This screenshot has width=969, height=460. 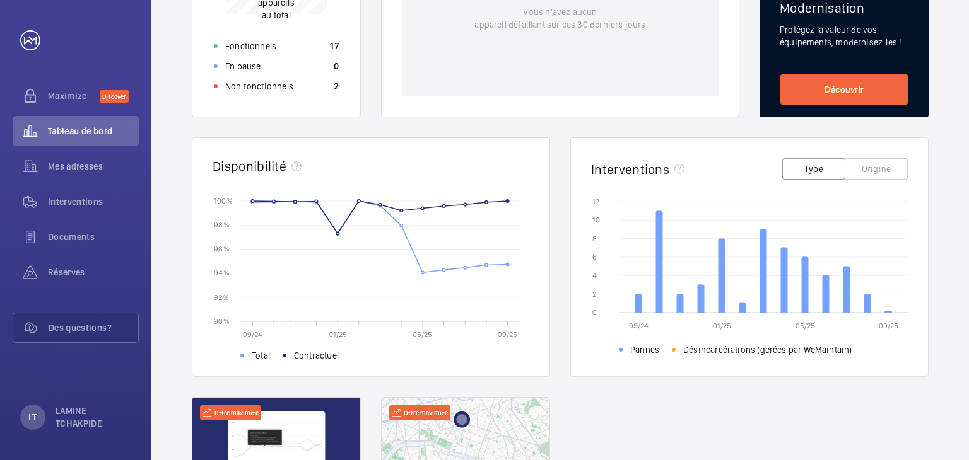 I want to click on span: Mes adresses, so click(x=93, y=166).